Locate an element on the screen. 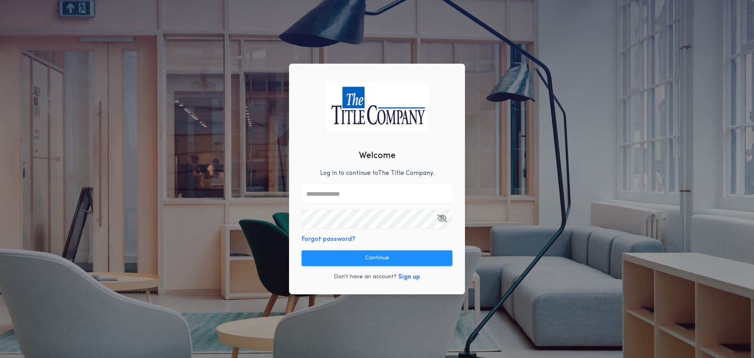  button: Continue is located at coordinates (377, 258).